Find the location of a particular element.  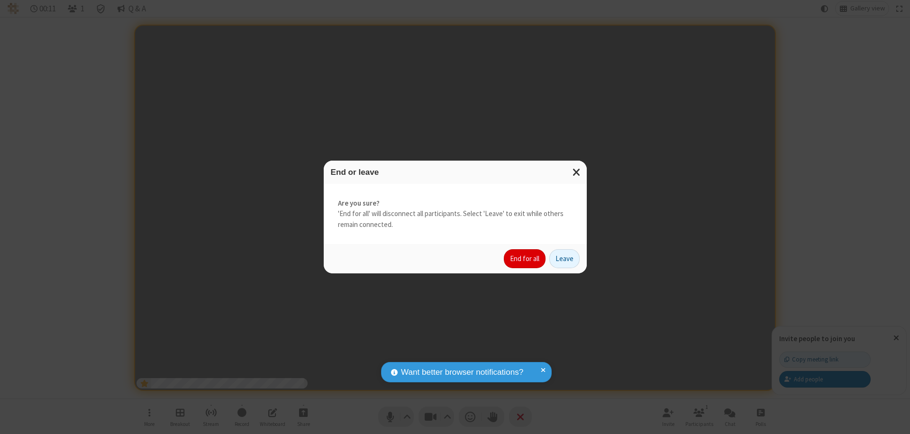

span: Want better browser notifications? is located at coordinates (462, 372).